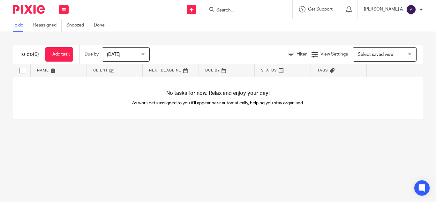  What do you see at coordinates (334, 54) in the screenshot?
I see `span: View Settings` at bounding box center [334, 54].